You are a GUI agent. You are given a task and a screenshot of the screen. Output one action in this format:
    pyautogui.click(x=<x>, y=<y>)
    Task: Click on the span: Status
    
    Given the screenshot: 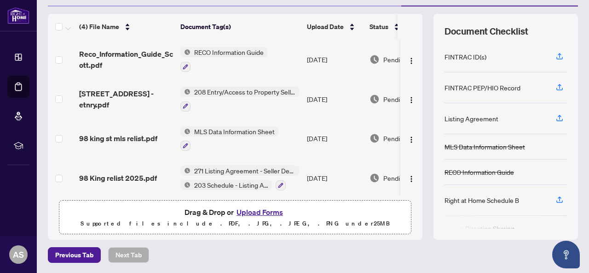 What is the action you would take?
    pyautogui.click(x=379, y=27)
    